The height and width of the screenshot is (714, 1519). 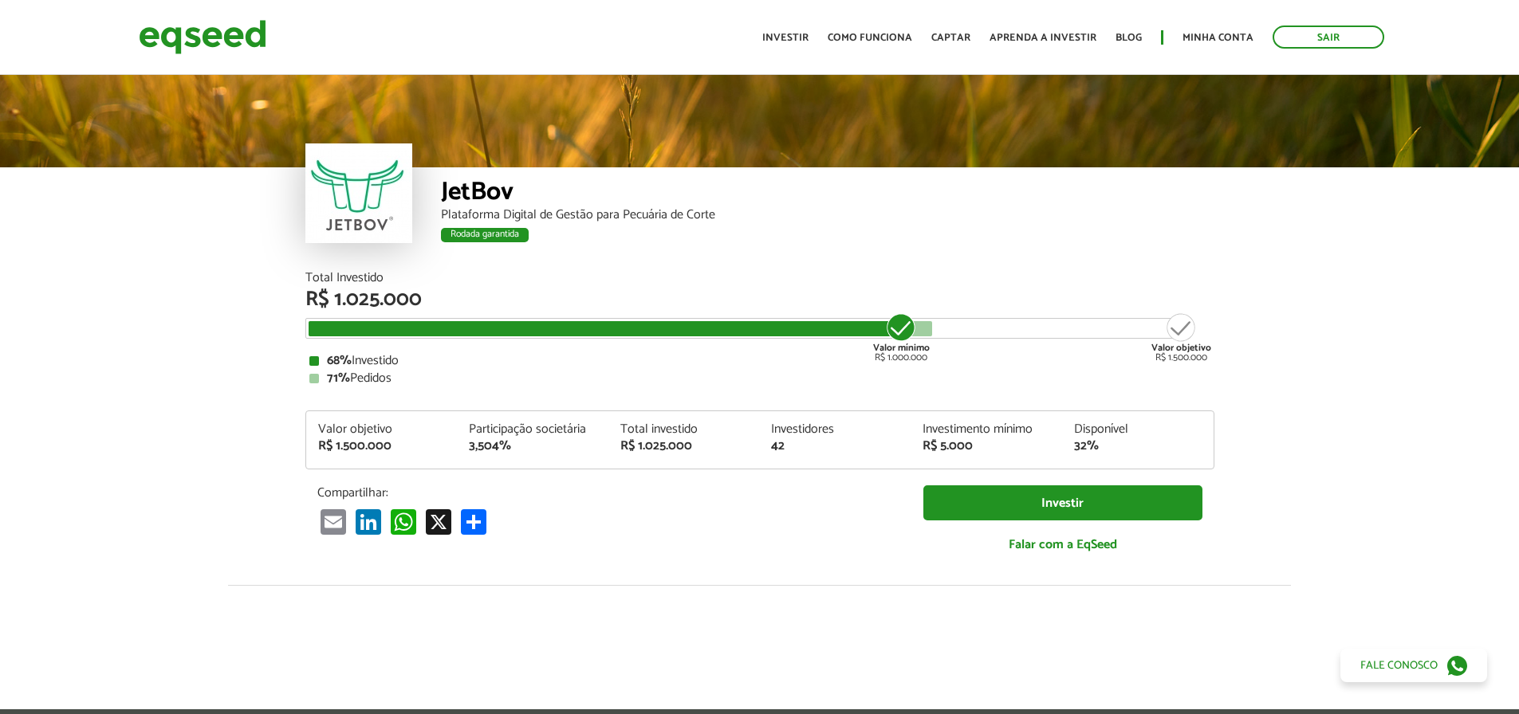 I want to click on a: X, so click(x=439, y=521).